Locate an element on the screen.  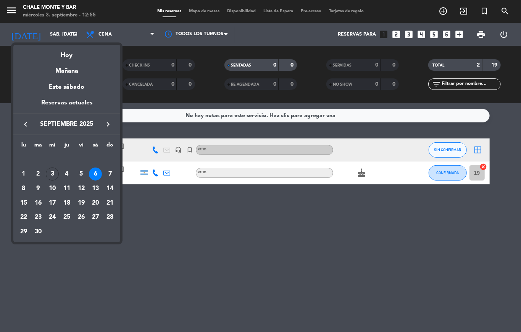
div: 8 is located at coordinates (24, 188).